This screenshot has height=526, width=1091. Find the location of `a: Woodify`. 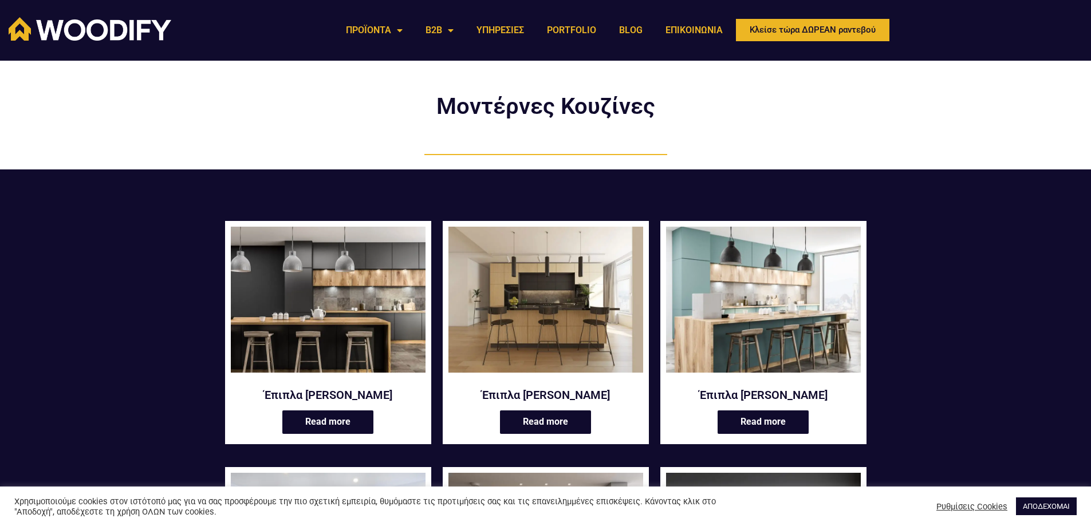

a: Woodify is located at coordinates (90, 29).